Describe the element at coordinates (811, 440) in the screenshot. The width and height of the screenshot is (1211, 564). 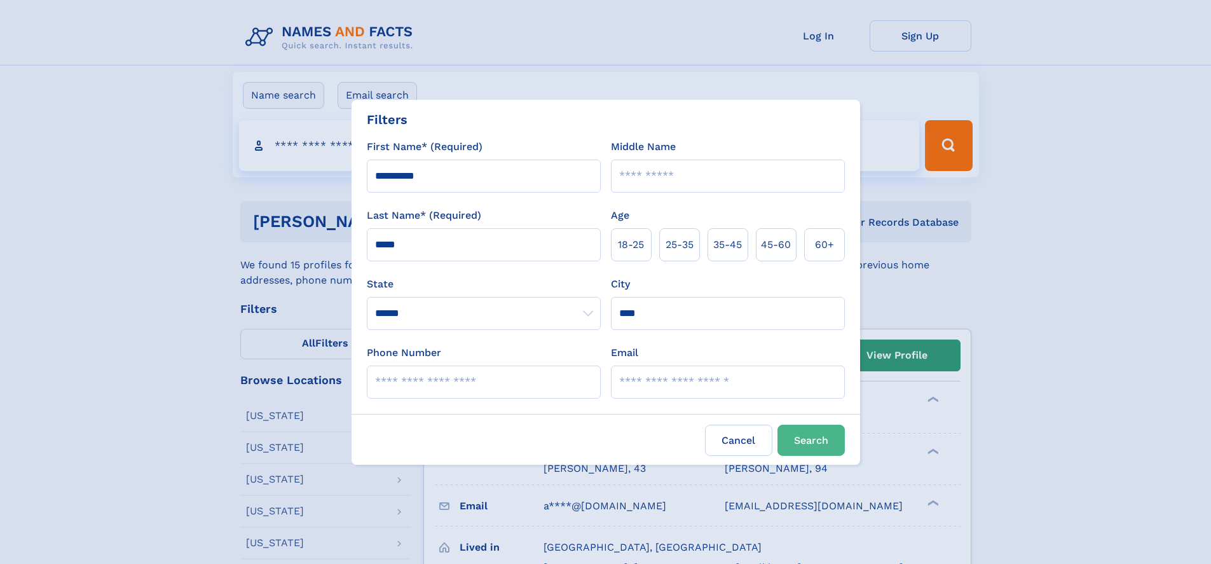
I see `button: Search` at that location.